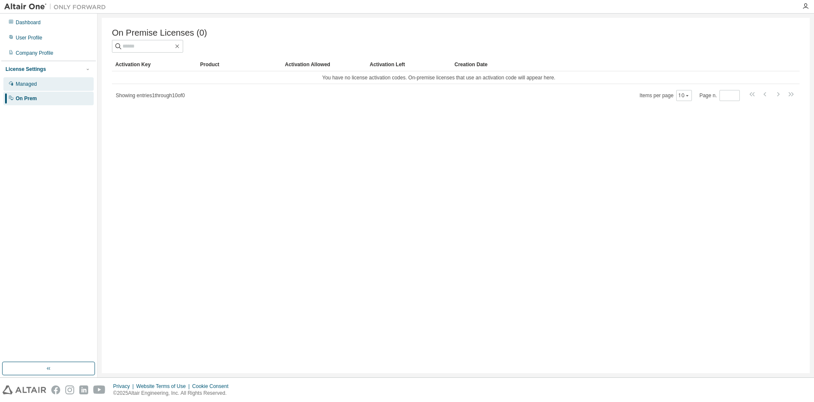 The image size is (814, 402). I want to click on div: Product, so click(239, 64).